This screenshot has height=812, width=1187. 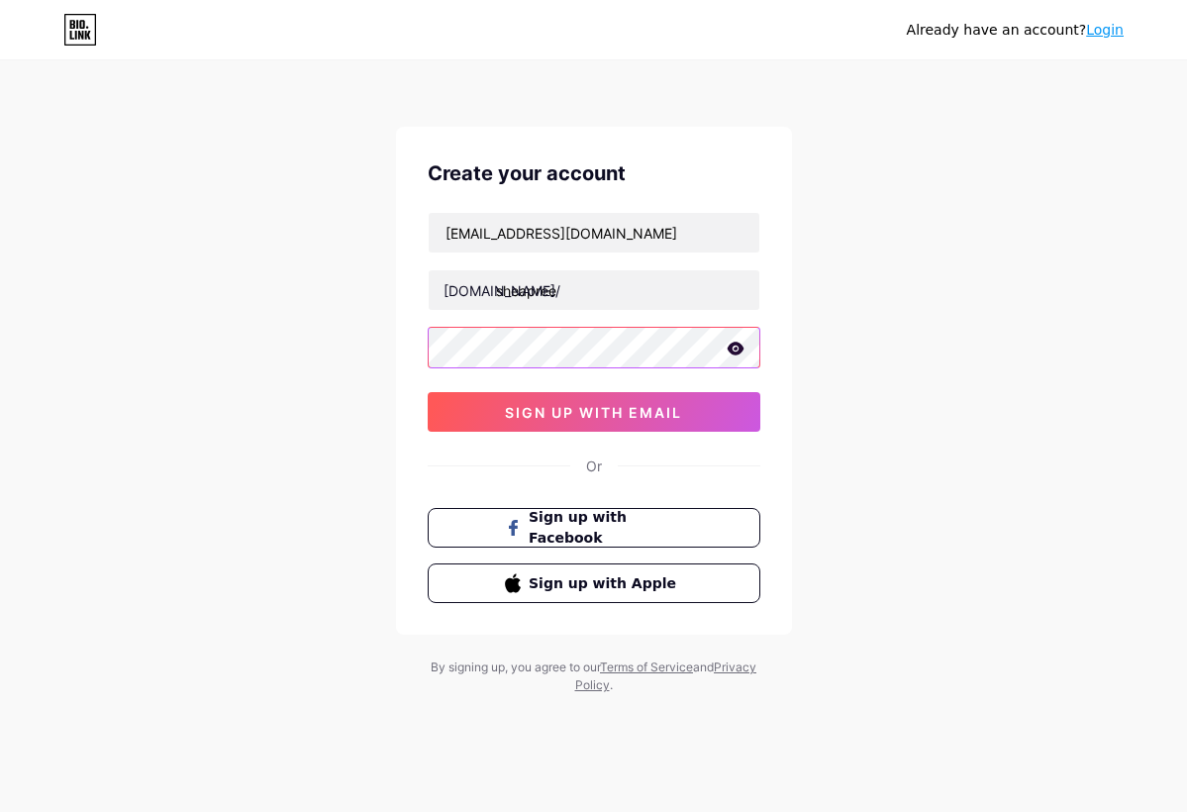 What do you see at coordinates (594, 233) in the screenshot?
I see `input: Email` at bounding box center [594, 233].